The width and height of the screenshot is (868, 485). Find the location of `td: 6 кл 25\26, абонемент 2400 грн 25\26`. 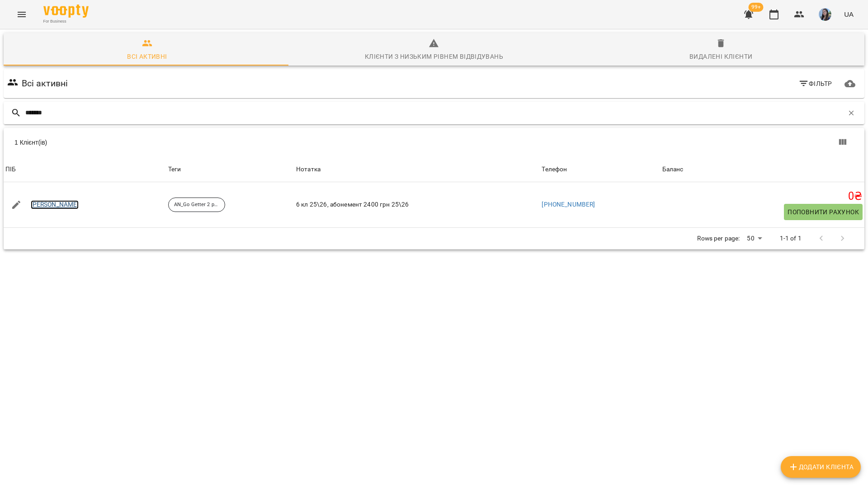

td: 6 кл 25\26, абонемент 2400 грн 25\26 is located at coordinates (417, 205).